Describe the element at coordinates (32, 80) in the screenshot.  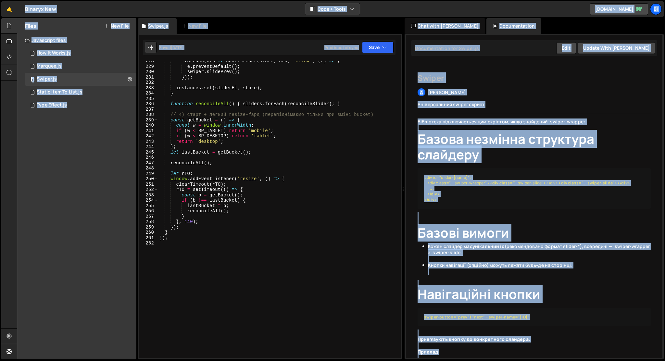
I see `span: 1` at that location.